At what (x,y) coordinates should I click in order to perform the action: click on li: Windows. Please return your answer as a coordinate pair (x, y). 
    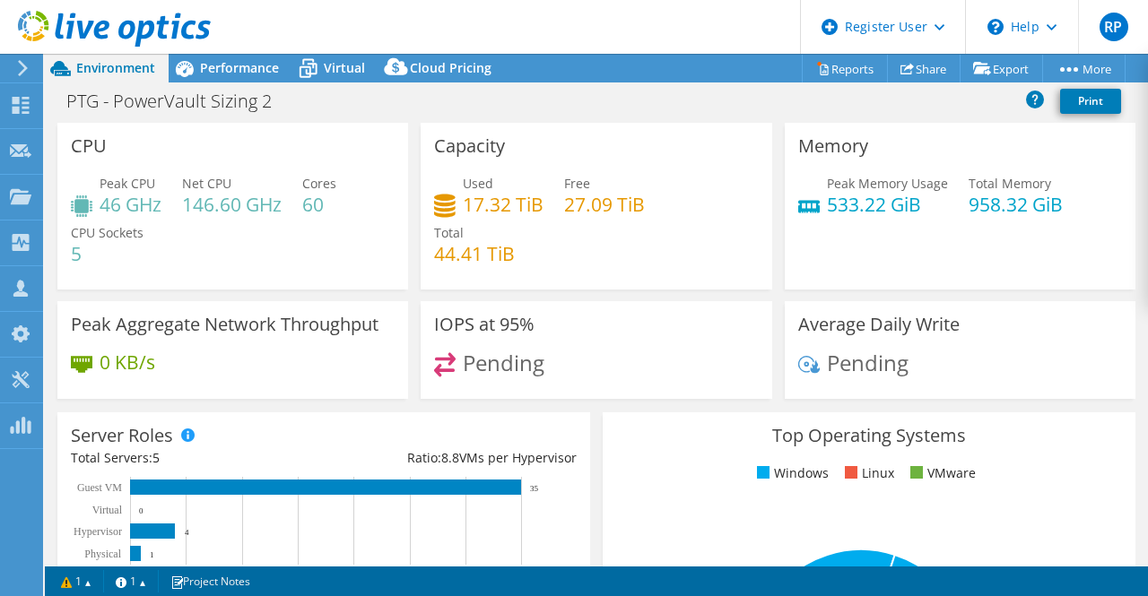
    Looking at the image, I should click on (790, 474).